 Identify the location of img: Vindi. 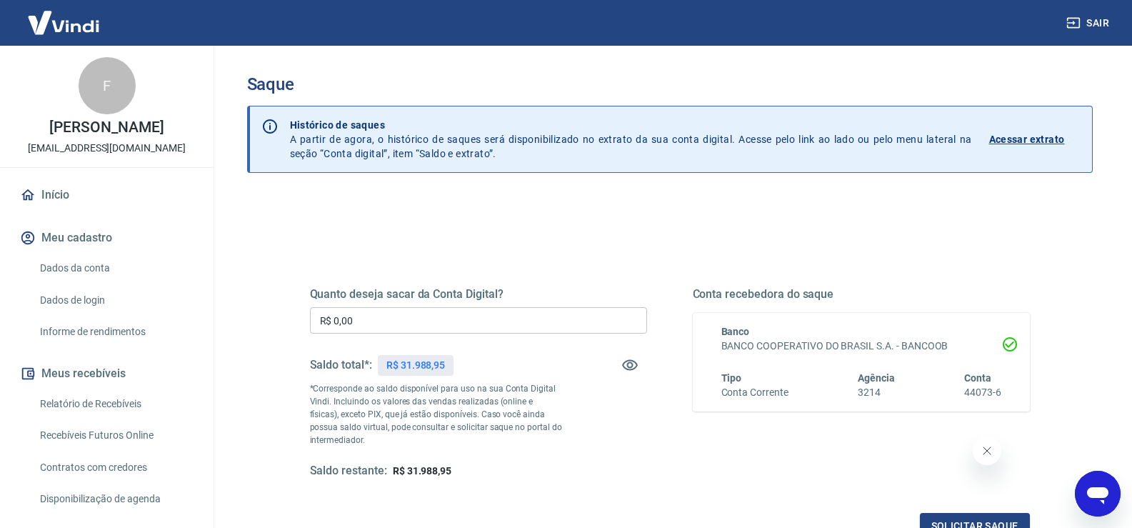
(64, 22).